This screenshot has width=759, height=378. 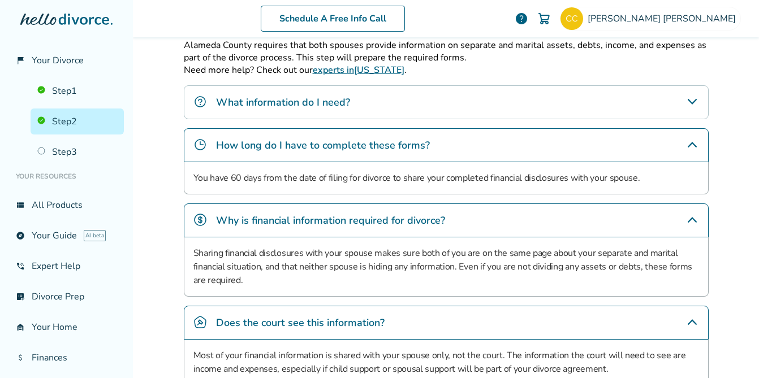 What do you see at coordinates (333, 19) in the screenshot?
I see `a: Schedule A Free Info Call` at bounding box center [333, 19].